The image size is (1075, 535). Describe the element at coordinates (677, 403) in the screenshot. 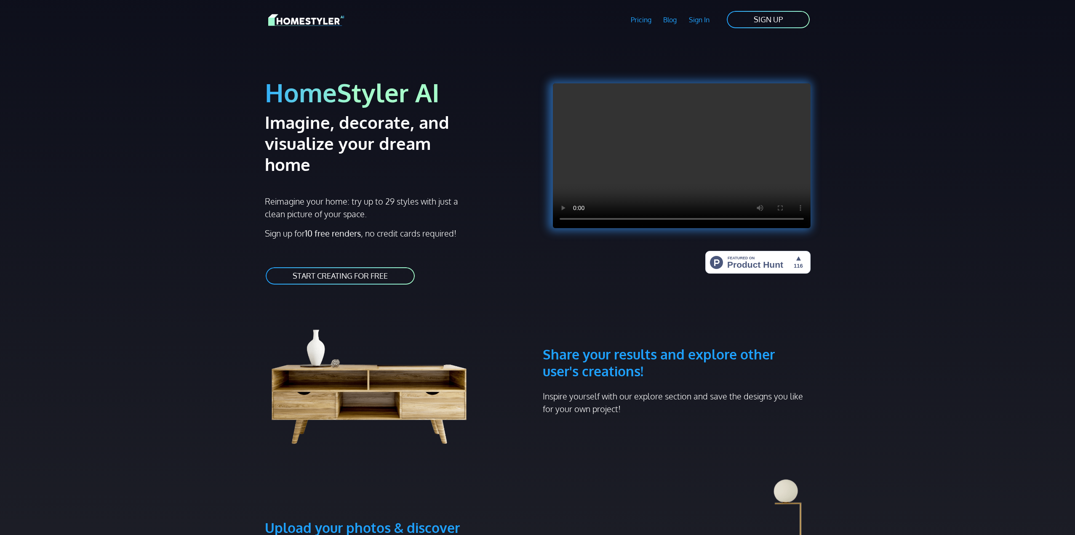

I see `p: Inspire yourself with our explore section and save the designs you like for your own project!` at that location.